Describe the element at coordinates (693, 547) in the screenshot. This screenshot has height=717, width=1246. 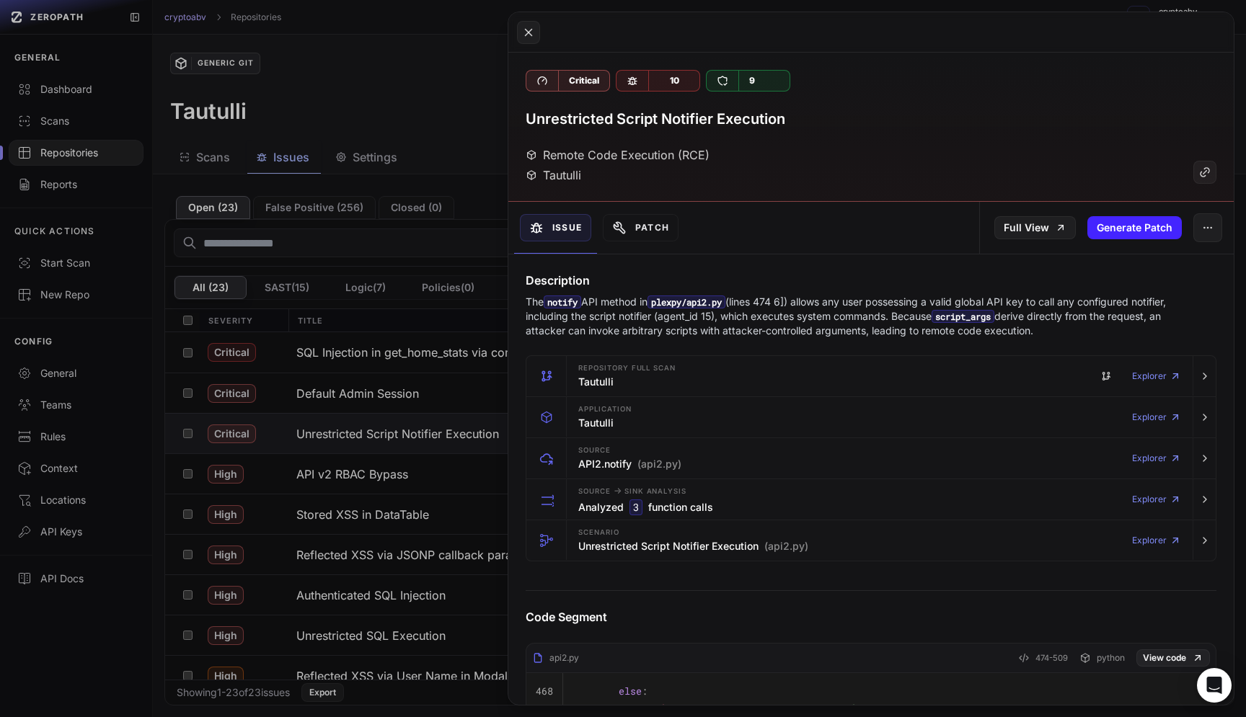
I see `h3: Unrestricted Script Notifier Execution` at that location.